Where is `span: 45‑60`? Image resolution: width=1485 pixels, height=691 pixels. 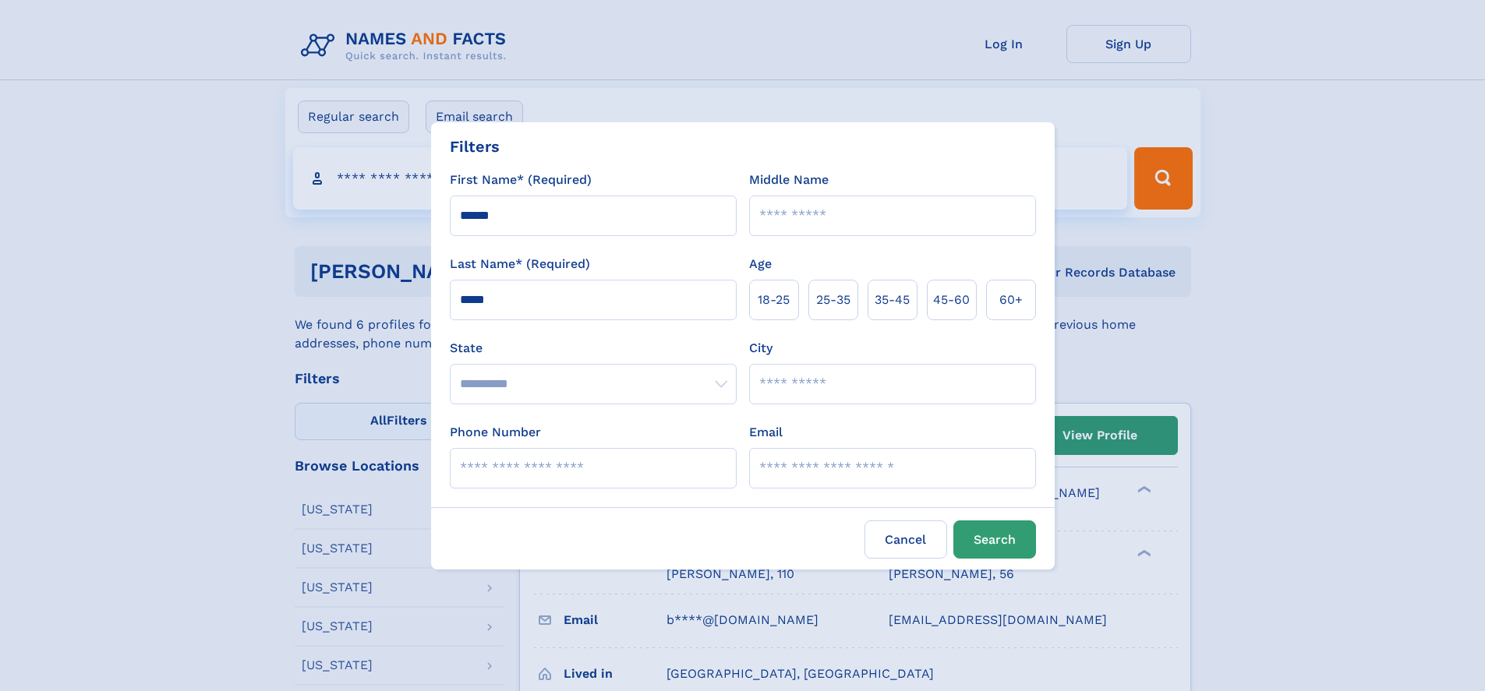 span: 45‑60 is located at coordinates (951, 300).